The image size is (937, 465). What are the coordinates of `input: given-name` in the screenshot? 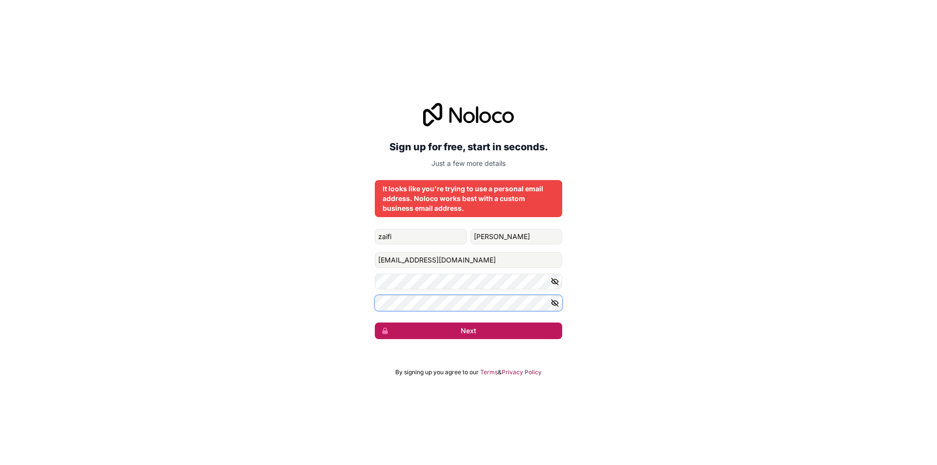 It's located at (420, 237).